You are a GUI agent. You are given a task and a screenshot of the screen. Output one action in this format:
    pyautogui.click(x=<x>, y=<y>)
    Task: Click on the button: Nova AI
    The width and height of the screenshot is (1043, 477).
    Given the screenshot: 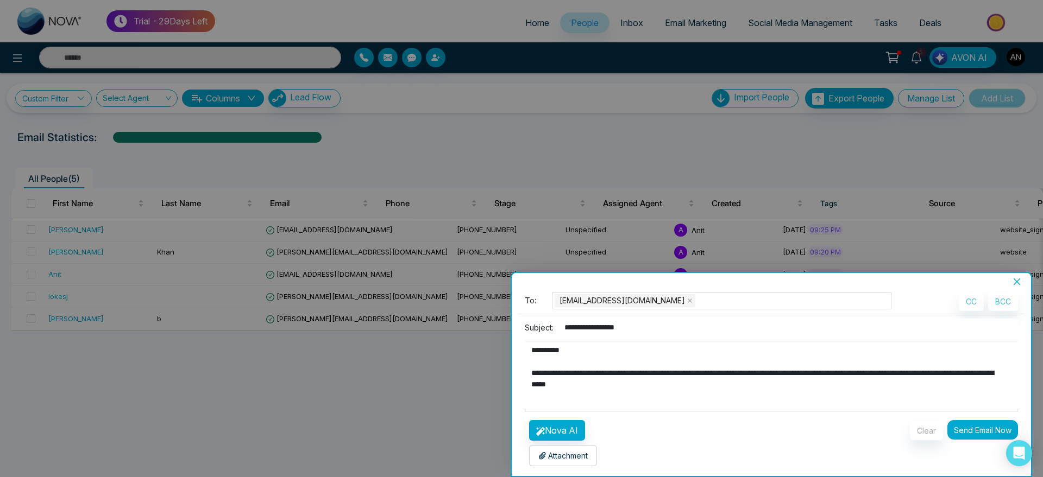 What is the action you would take?
    pyautogui.click(x=557, y=431)
    